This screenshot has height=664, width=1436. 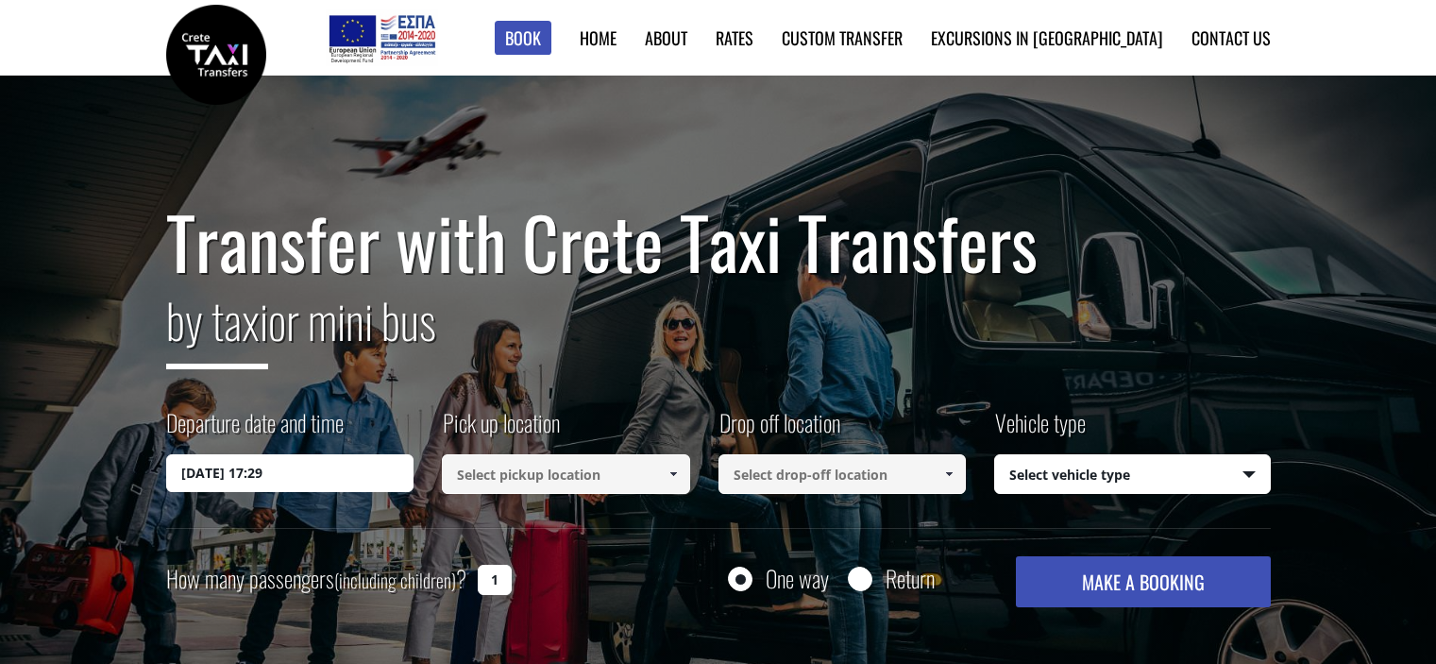 What do you see at coordinates (718, 242) in the screenshot?
I see `h1: Transfer with Crete Taxi Transfers` at bounding box center [718, 242].